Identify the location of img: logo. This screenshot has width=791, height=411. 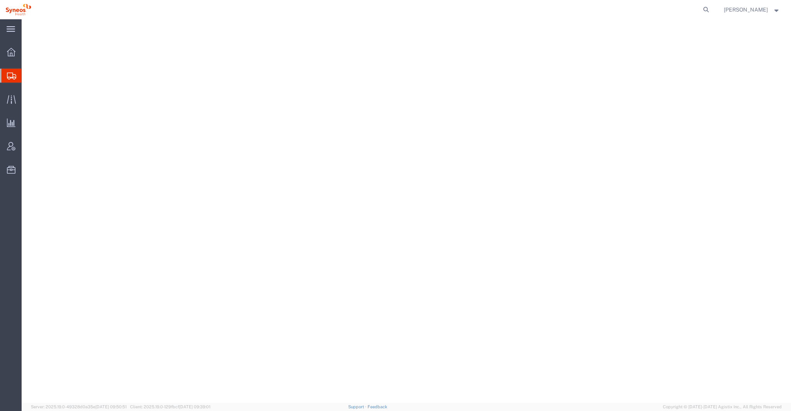
(18, 10).